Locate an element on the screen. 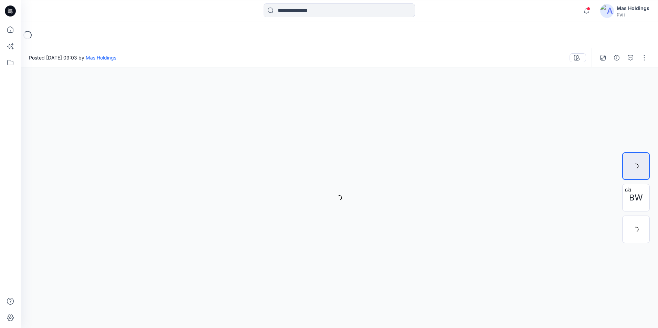  img: avatar is located at coordinates (607, 11).